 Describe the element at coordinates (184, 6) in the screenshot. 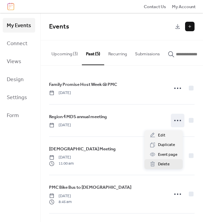

I see `a: My Account` at that location.